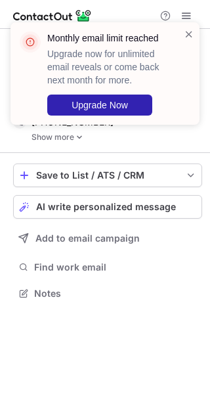 This screenshot has width=210, height=394. I want to click on span: AI write personalized message, so click(106, 207).